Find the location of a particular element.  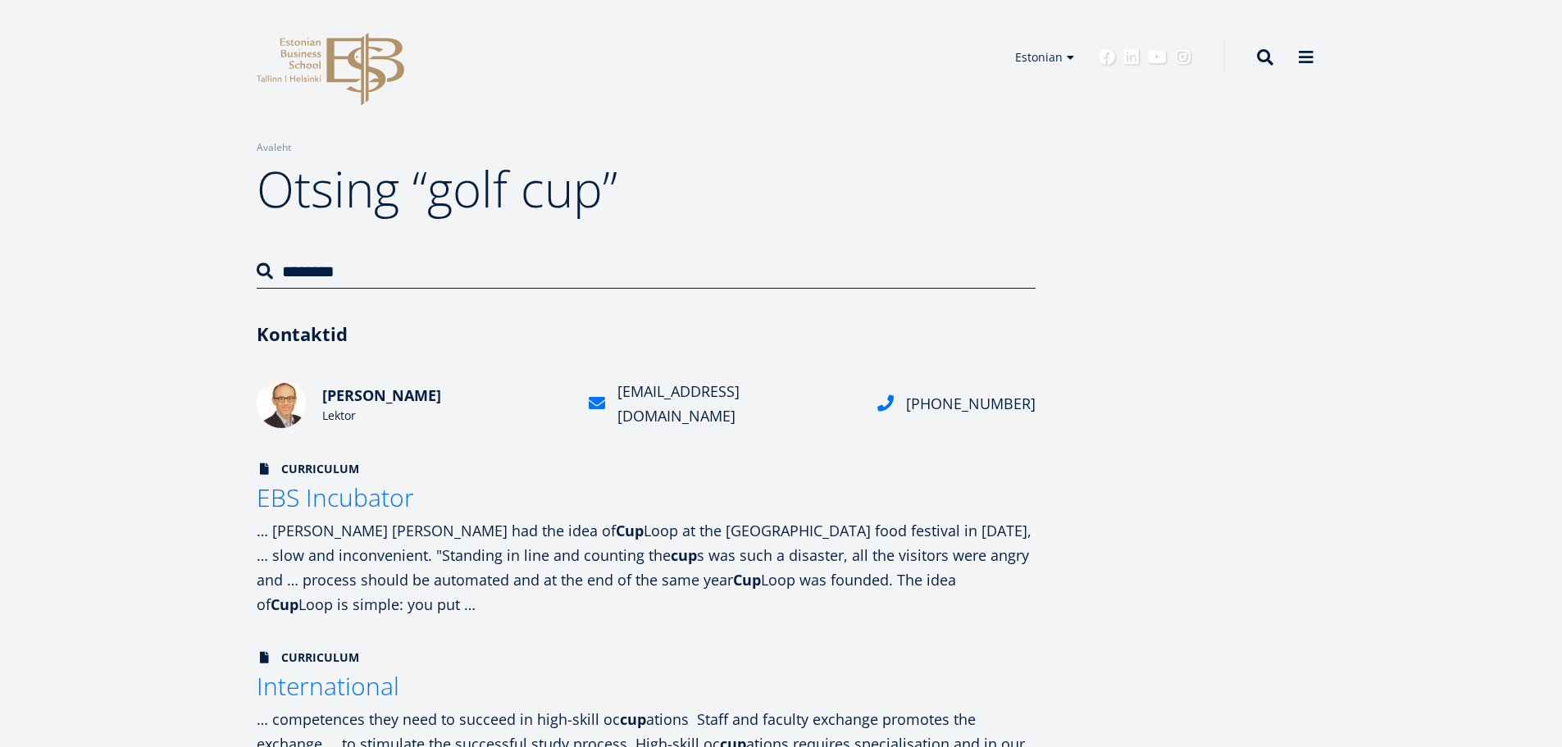

span: International is located at coordinates (328, 685).